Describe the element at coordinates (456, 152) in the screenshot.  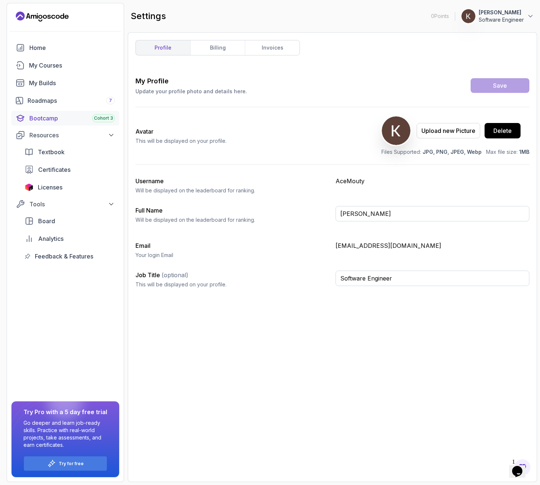
I see `p: Files Supported: Max file size:` at that location.